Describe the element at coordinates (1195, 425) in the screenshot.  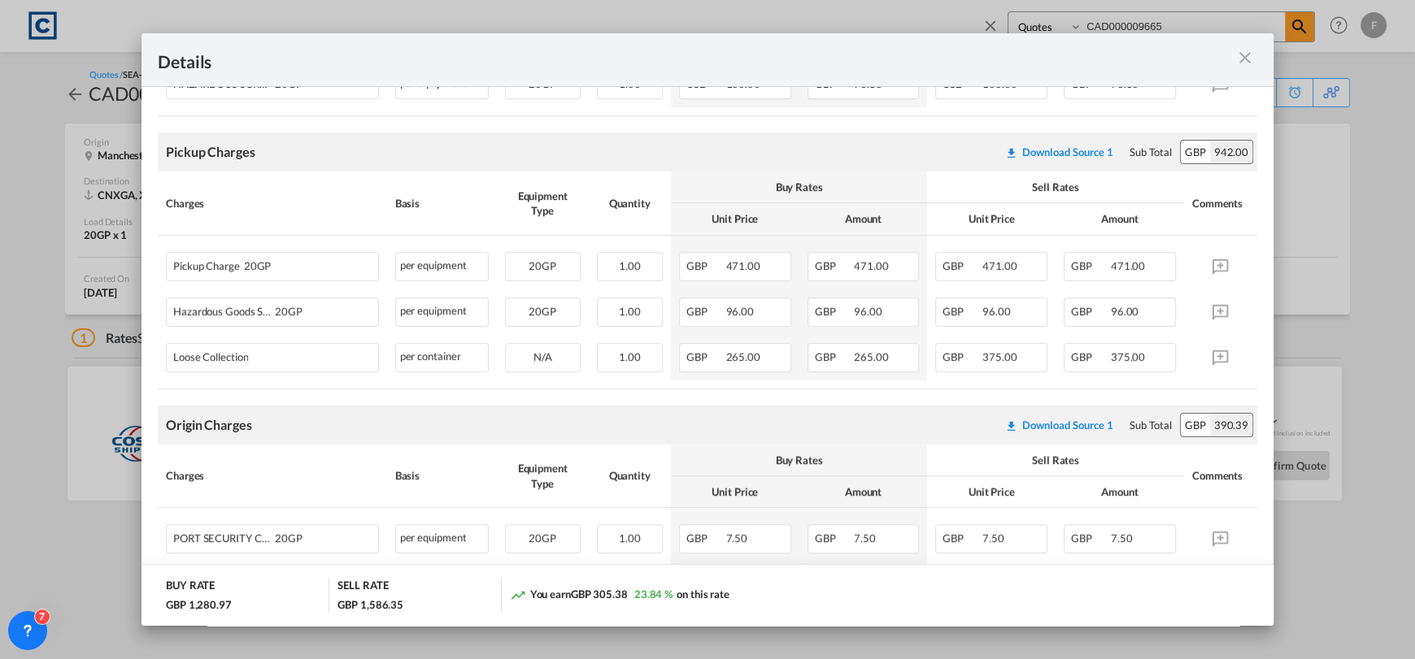
I see `div: GBP` at that location.